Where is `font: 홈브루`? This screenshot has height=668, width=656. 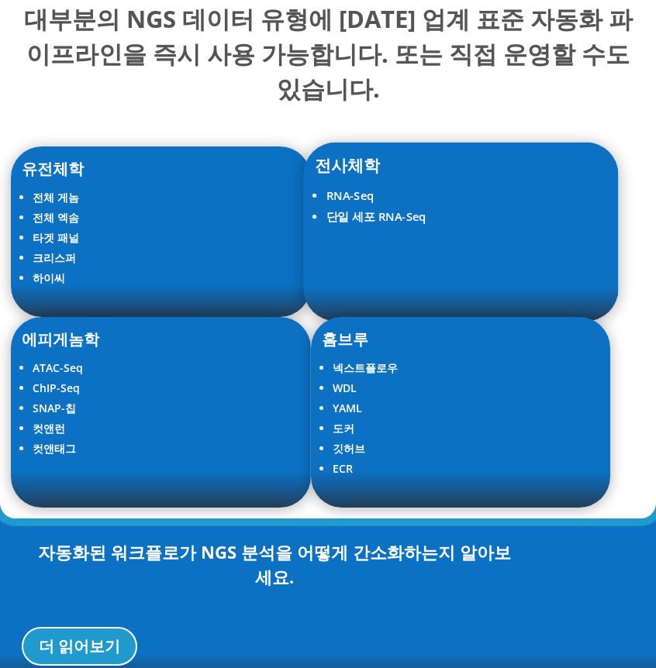
font: 홈브루 is located at coordinates (345, 339).